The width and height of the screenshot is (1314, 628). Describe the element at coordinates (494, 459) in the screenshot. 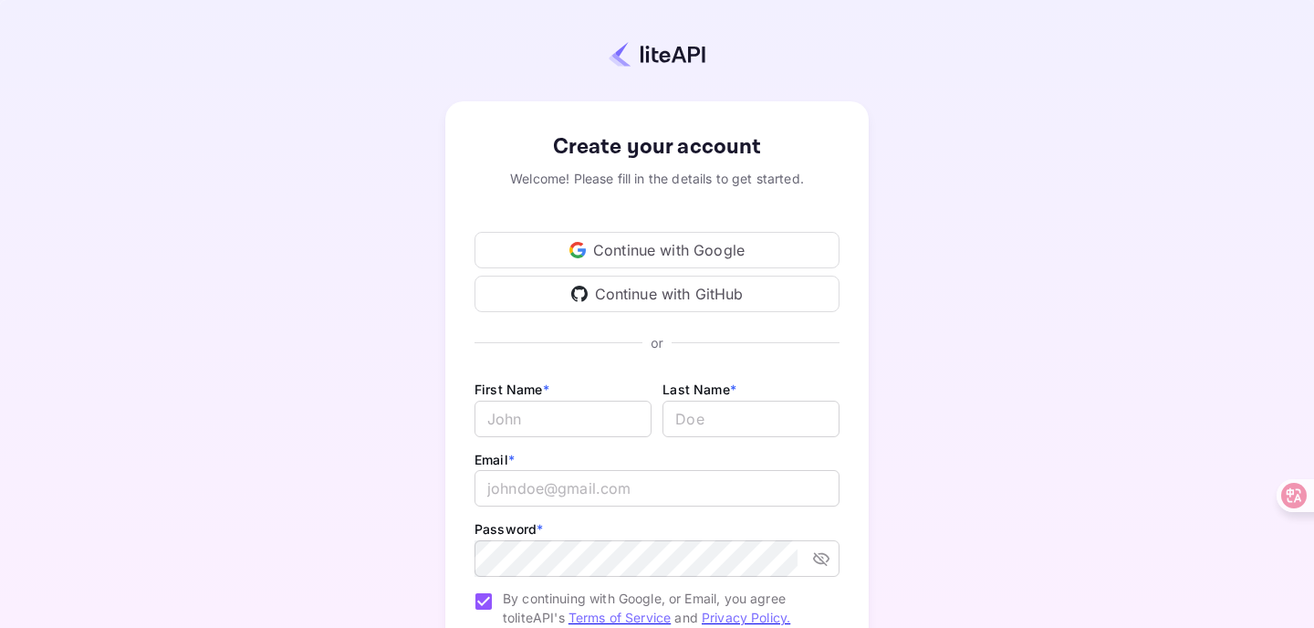

I see `label: Email` at that location.